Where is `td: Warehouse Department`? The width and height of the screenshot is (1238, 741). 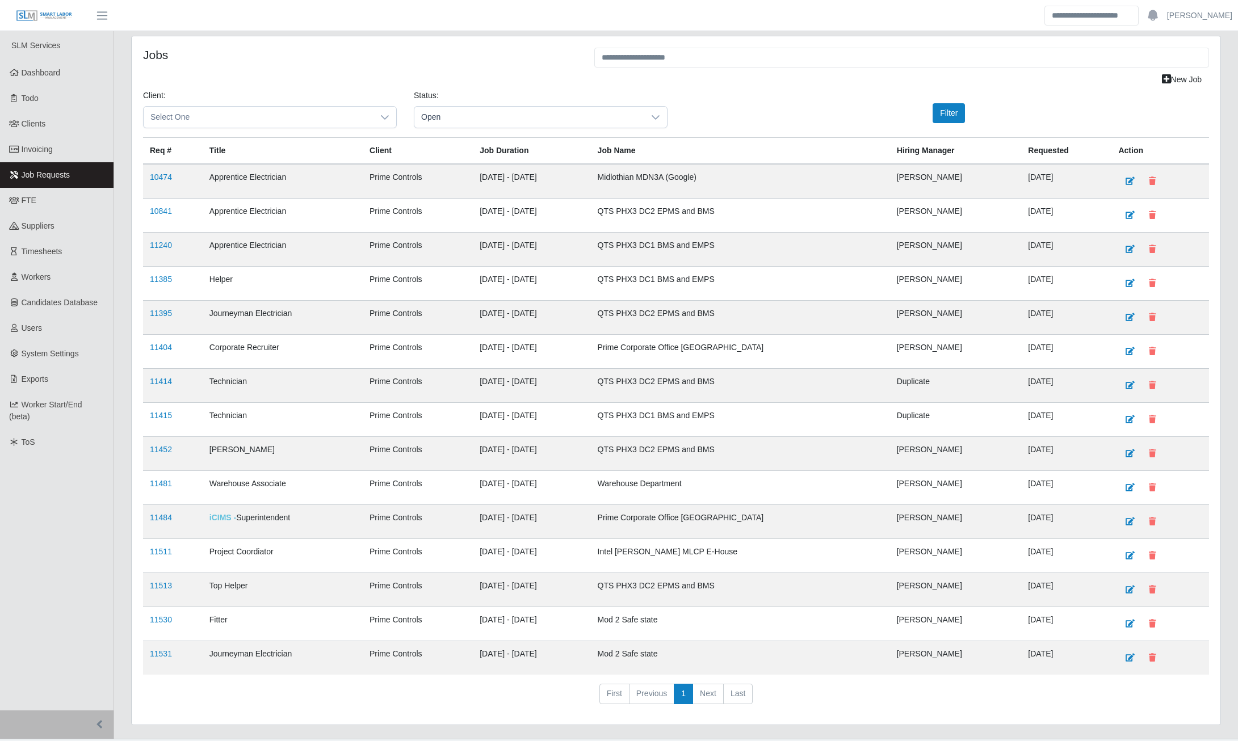 td: Warehouse Department is located at coordinates (740, 488).